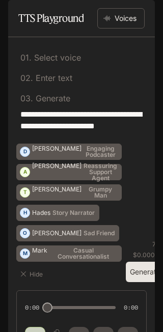 This screenshot has height=332, width=163. Describe the element at coordinates (69, 254) in the screenshot. I see `button: MMarkCasual Conversationalist` at that location.